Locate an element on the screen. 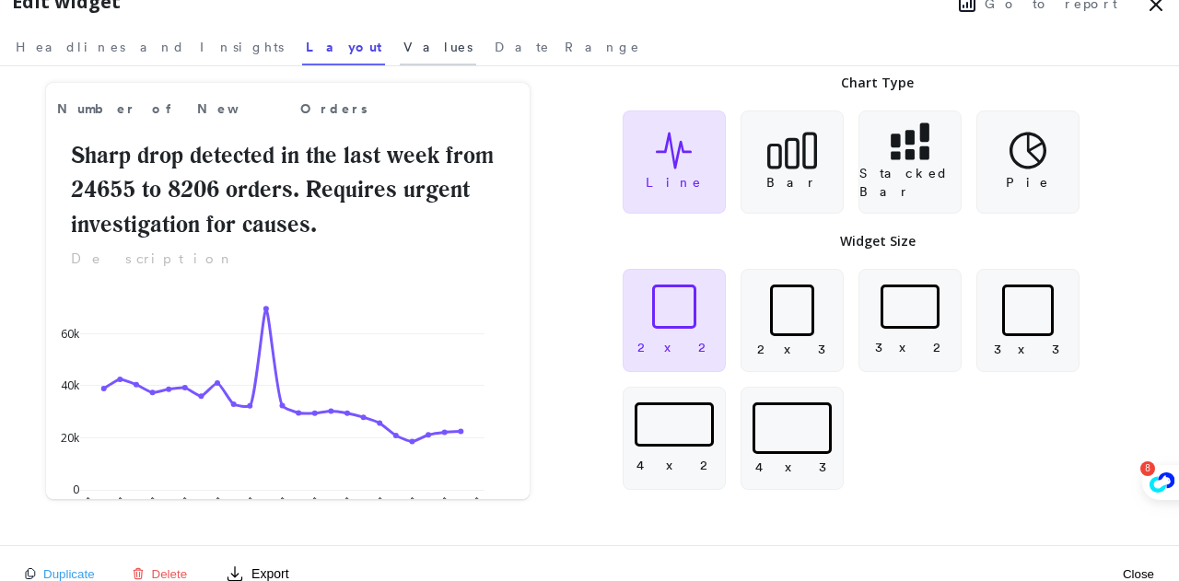  span: Duplicate is located at coordinates (69, 574).